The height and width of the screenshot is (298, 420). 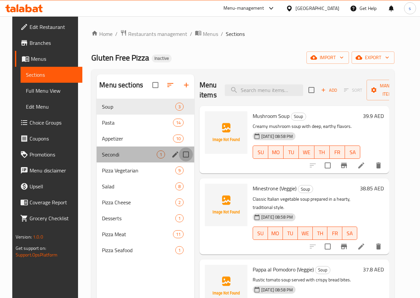 What do you see at coordinates (49, 59) in the screenshot?
I see `a: Menus` at bounding box center [49, 59].